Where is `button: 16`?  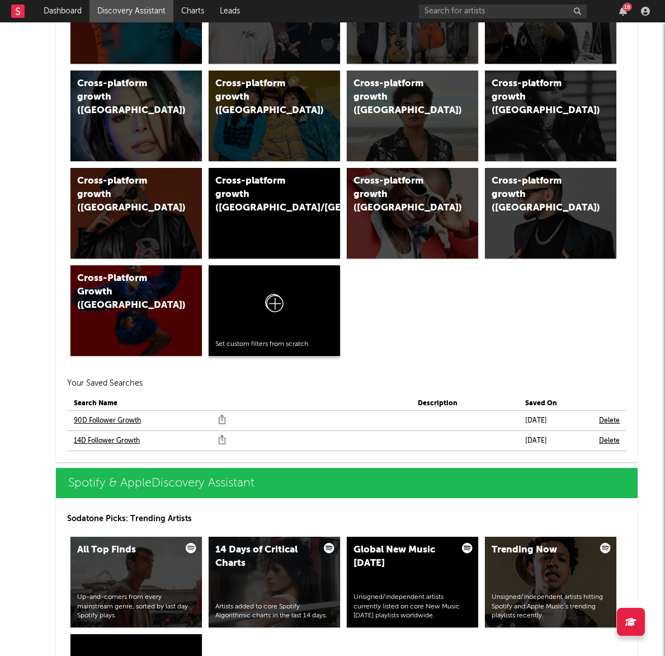 button: 16 is located at coordinates (623, 11).